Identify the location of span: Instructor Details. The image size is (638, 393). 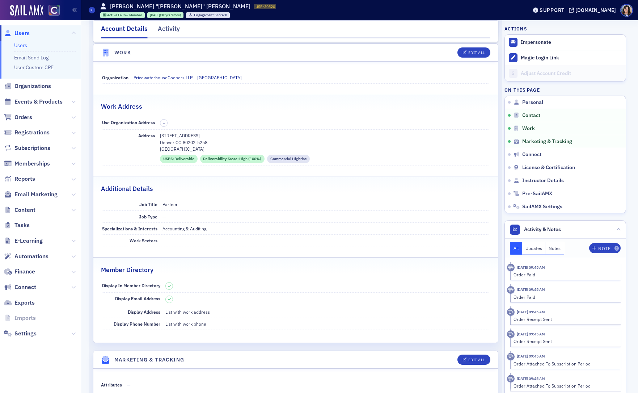
(543, 181).